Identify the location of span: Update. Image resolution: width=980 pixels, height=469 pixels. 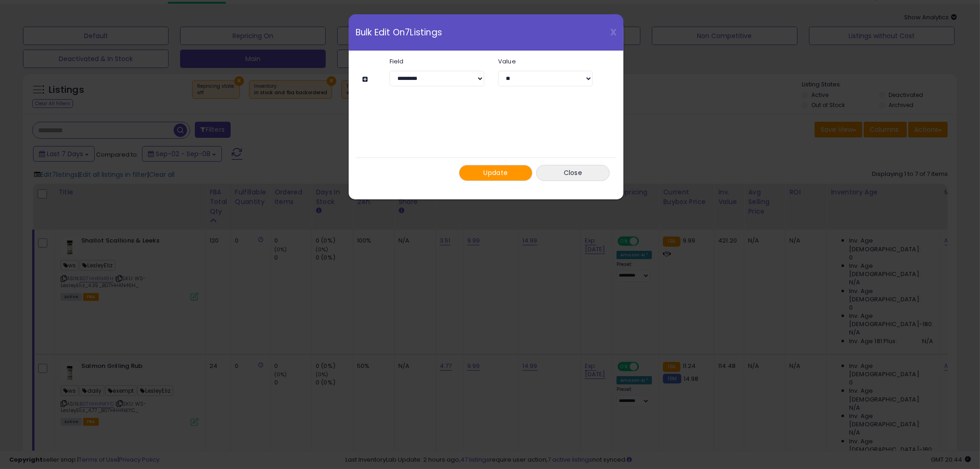
(496, 173).